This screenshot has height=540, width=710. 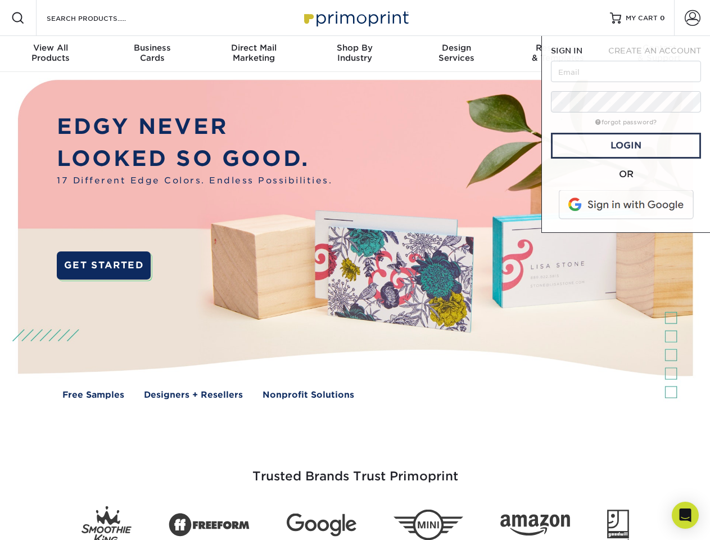 What do you see at coordinates (557, 54) in the screenshot?
I see `a: Resources& Templates` at bounding box center [557, 54].